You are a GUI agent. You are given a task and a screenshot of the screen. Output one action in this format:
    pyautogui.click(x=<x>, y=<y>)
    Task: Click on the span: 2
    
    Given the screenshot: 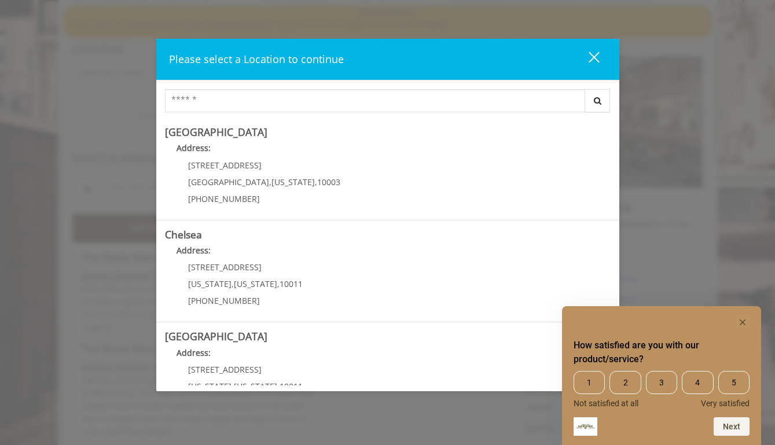 What is the action you would take?
    pyautogui.click(x=625, y=383)
    